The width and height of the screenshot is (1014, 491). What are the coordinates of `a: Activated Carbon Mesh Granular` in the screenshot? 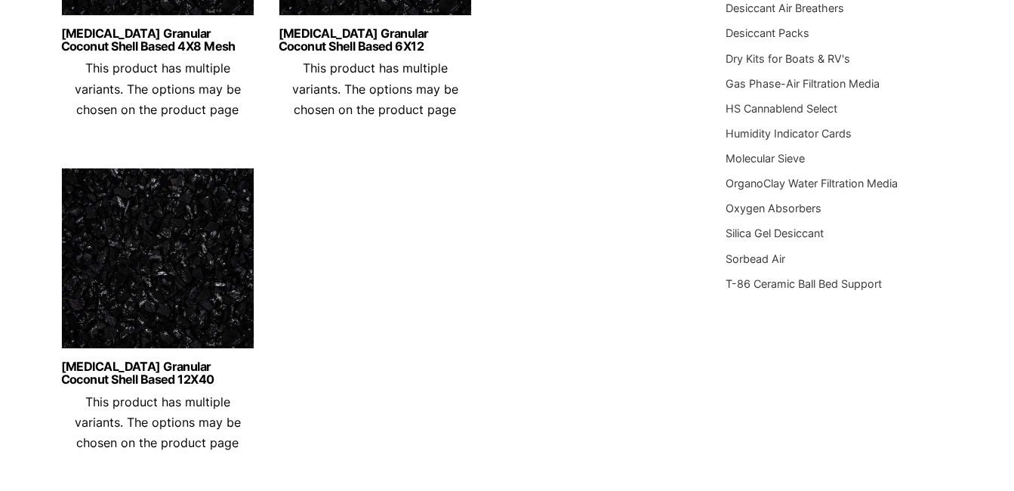 It's located at (158, 262).